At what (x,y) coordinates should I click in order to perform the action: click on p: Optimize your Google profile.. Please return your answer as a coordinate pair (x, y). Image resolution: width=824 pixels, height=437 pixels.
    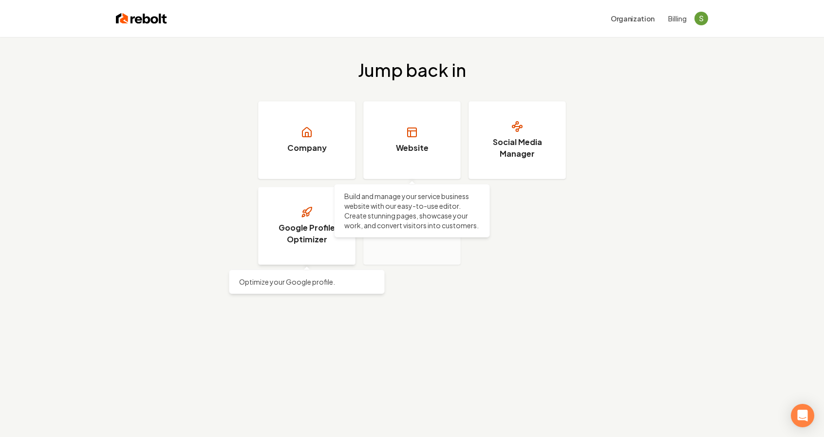
    Looking at the image, I should click on (307, 282).